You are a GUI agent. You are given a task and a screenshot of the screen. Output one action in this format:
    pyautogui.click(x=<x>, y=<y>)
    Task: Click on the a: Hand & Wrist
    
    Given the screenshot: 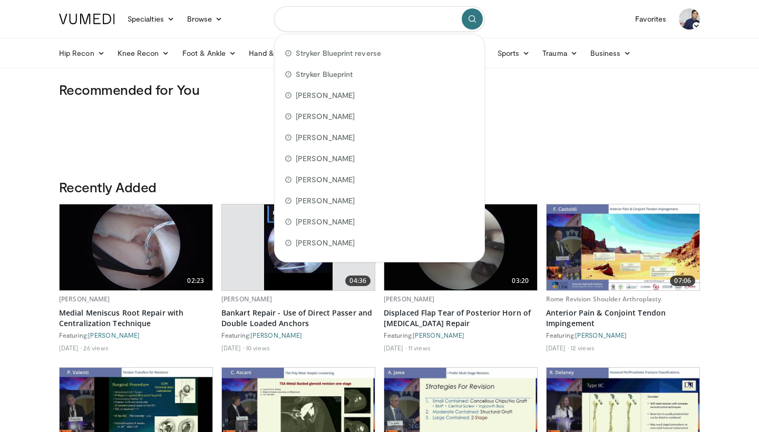 What is the action you would take?
    pyautogui.click(x=276, y=53)
    